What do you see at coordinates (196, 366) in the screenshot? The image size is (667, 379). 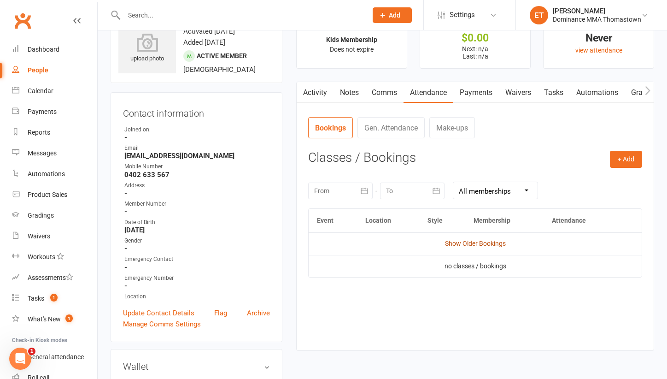 I see `h3: Wallet` at bounding box center [196, 366].